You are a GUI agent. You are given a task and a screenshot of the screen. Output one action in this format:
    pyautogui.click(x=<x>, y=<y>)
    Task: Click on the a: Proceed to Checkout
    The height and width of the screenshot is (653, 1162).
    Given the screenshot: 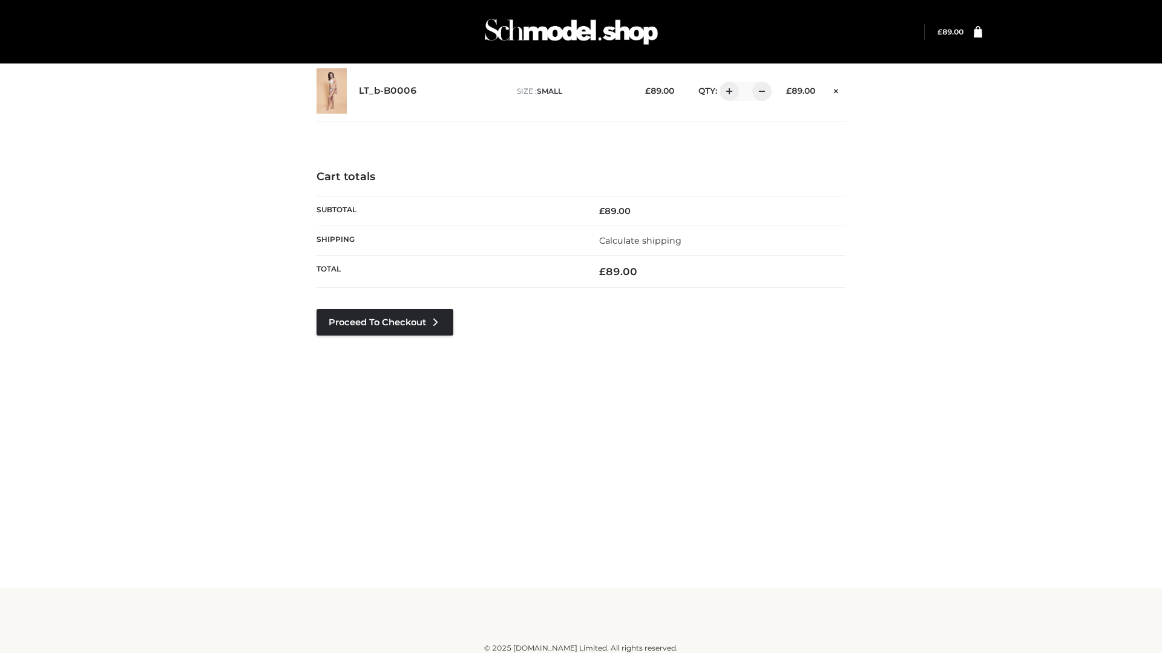 What is the action you would take?
    pyautogui.click(x=385, y=322)
    